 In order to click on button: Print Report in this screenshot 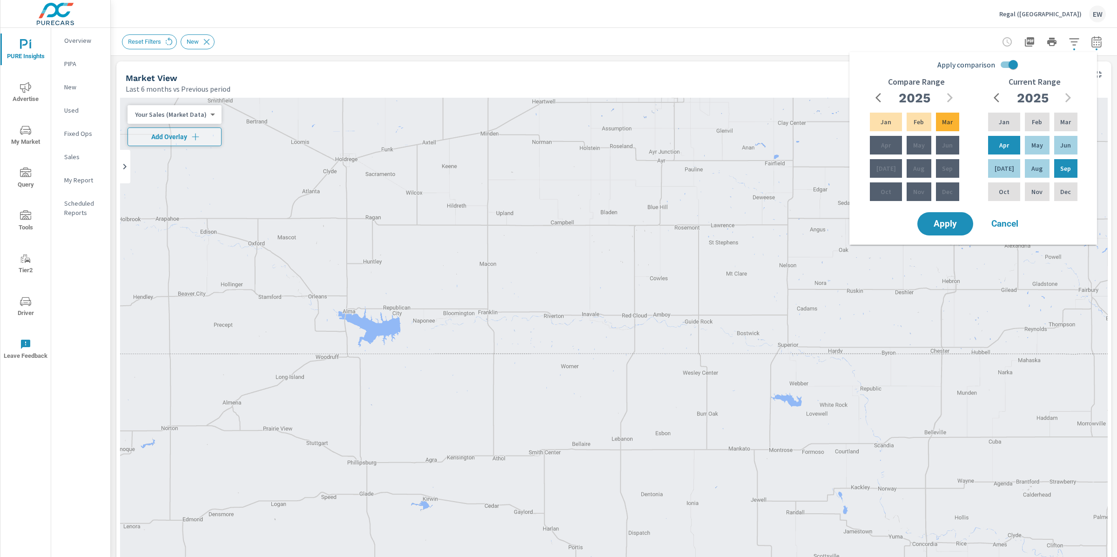, I will do `click(1052, 42)`.